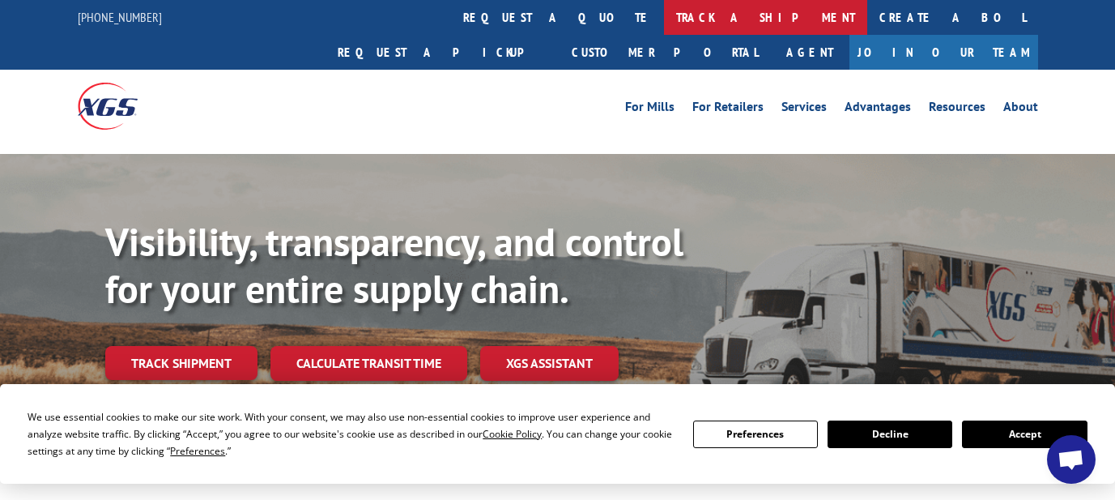 The height and width of the screenshot is (500, 1115). What do you see at coordinates (958, 109) in the screenshot?
I see `a: Resources` at bounding box center [958, 109].